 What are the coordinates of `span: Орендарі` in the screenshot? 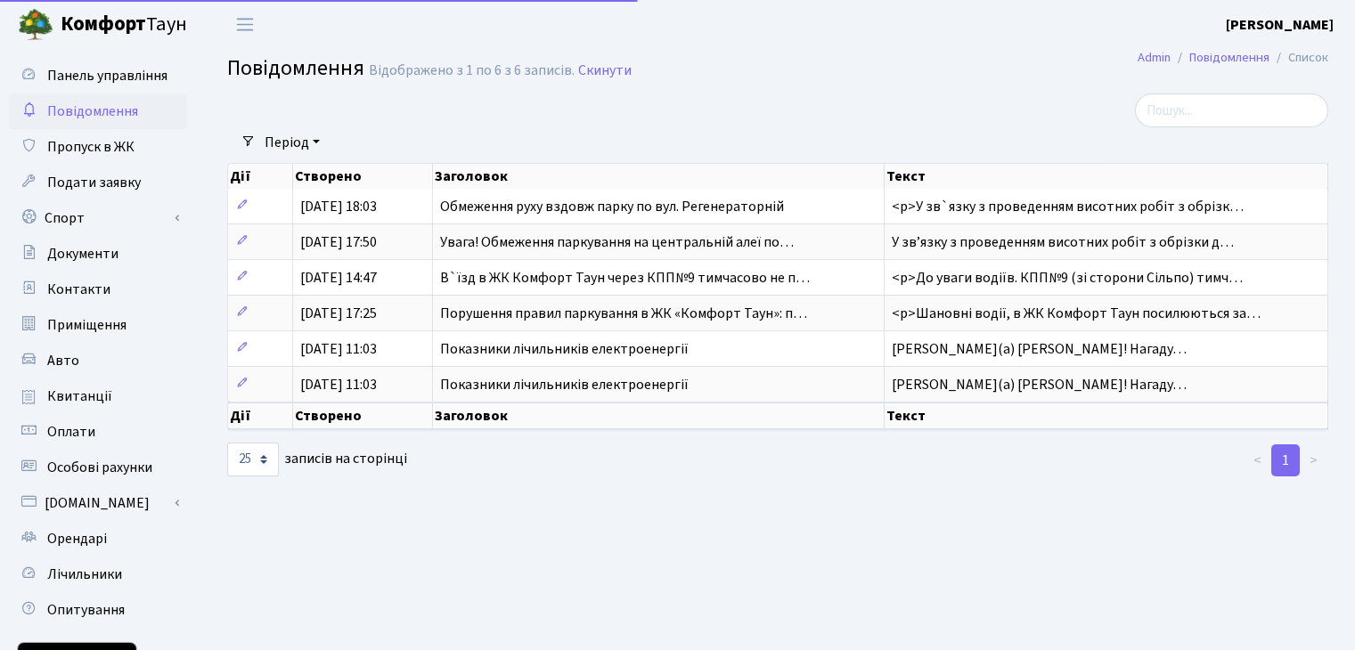 It's located at (77, 539).